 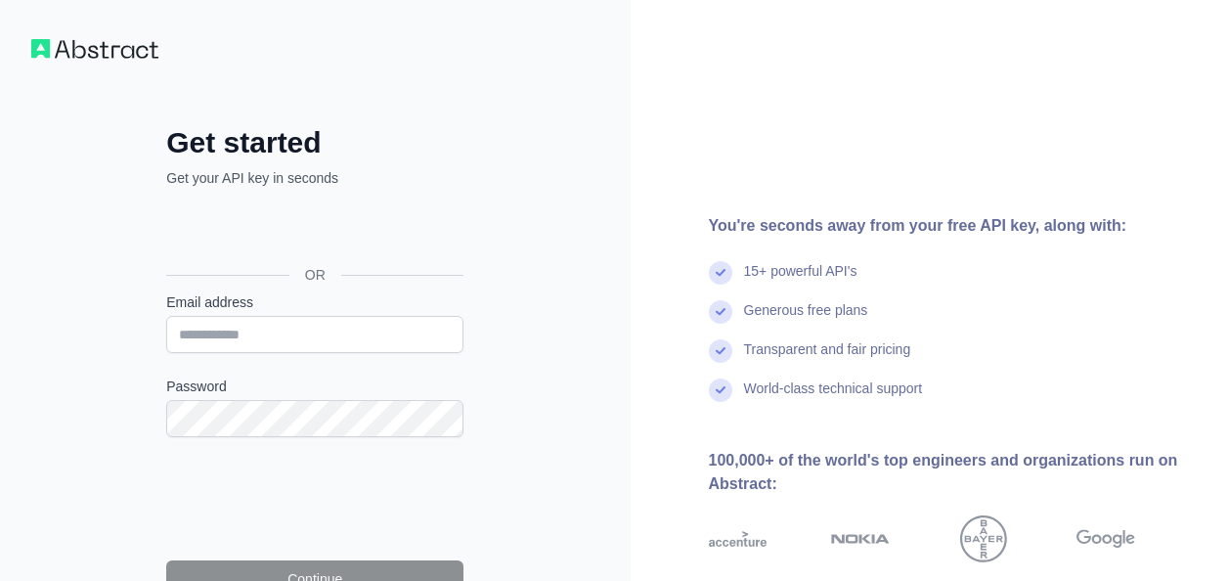 I want to click on img: accenture, so click(x=738, y=539).